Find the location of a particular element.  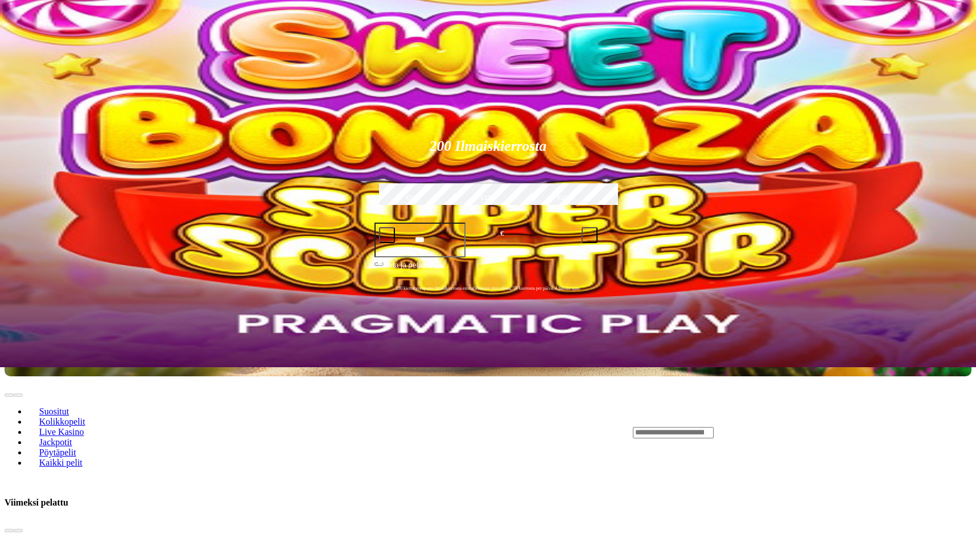

span: Kaikki pelit is located at coordinates (61, 462).